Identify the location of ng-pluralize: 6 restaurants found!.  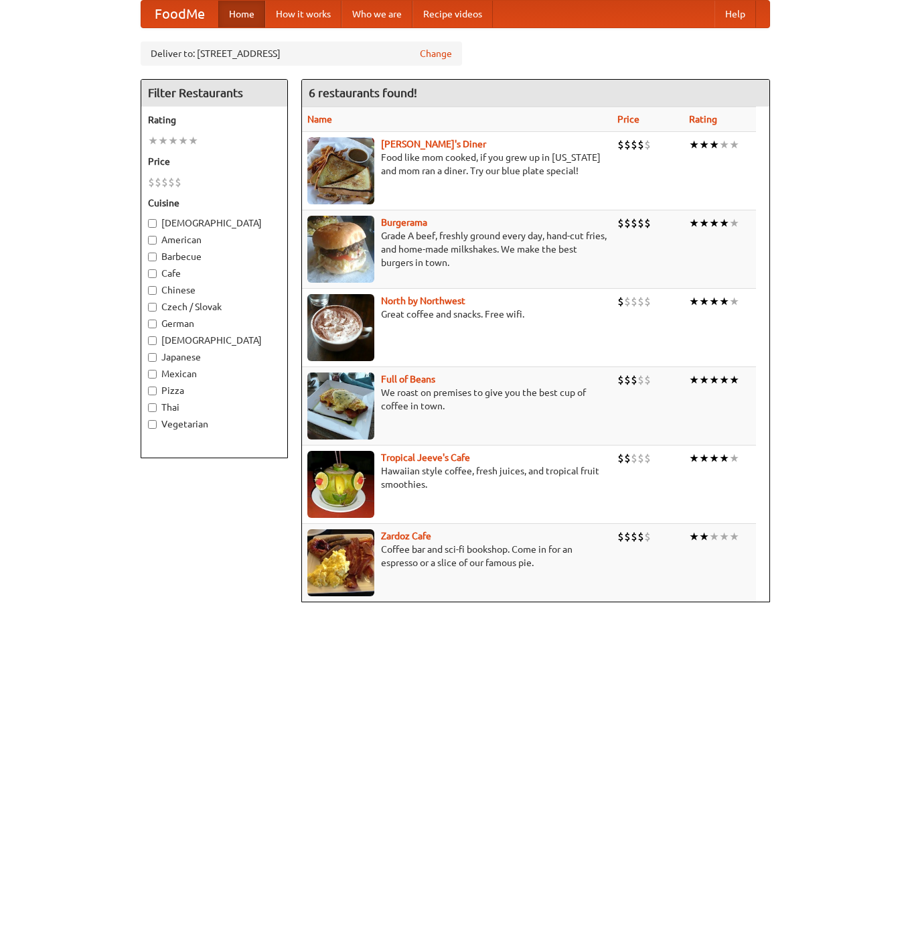
(363, 92).